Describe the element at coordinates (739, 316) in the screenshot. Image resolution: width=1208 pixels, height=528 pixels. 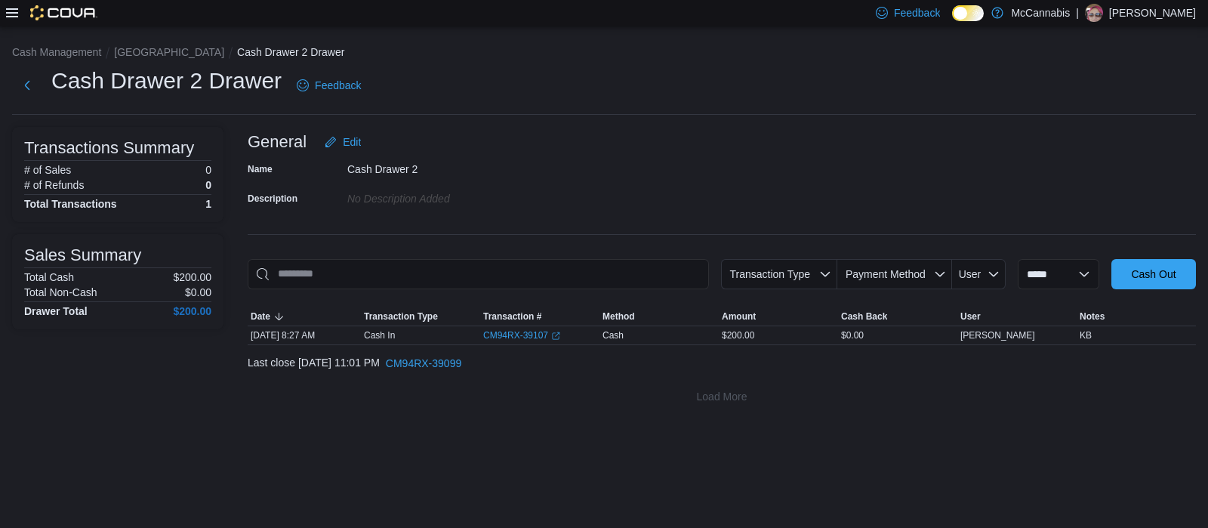
I see `span: Amount` at that location.